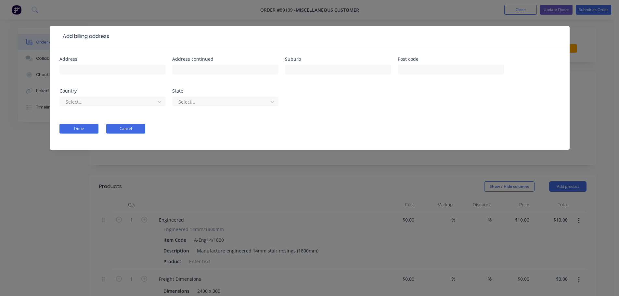 This screenshot has width=619, height=296. Describe the element at coordinates (451, 59) in the screenshot. I see `div: Post code` at that location.